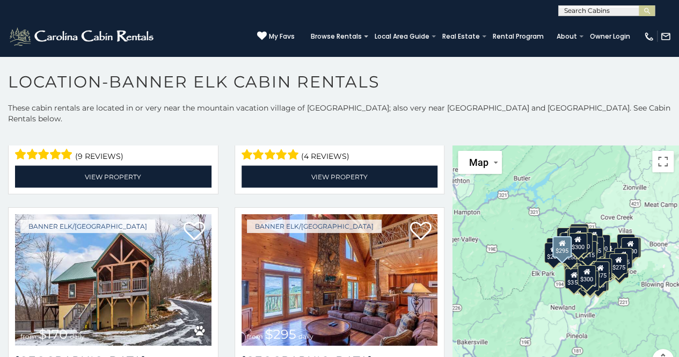  What do you see at coordinates (276, 36) in the screenshot?
I see `a: My Favs` at bounding box center [276, 36].